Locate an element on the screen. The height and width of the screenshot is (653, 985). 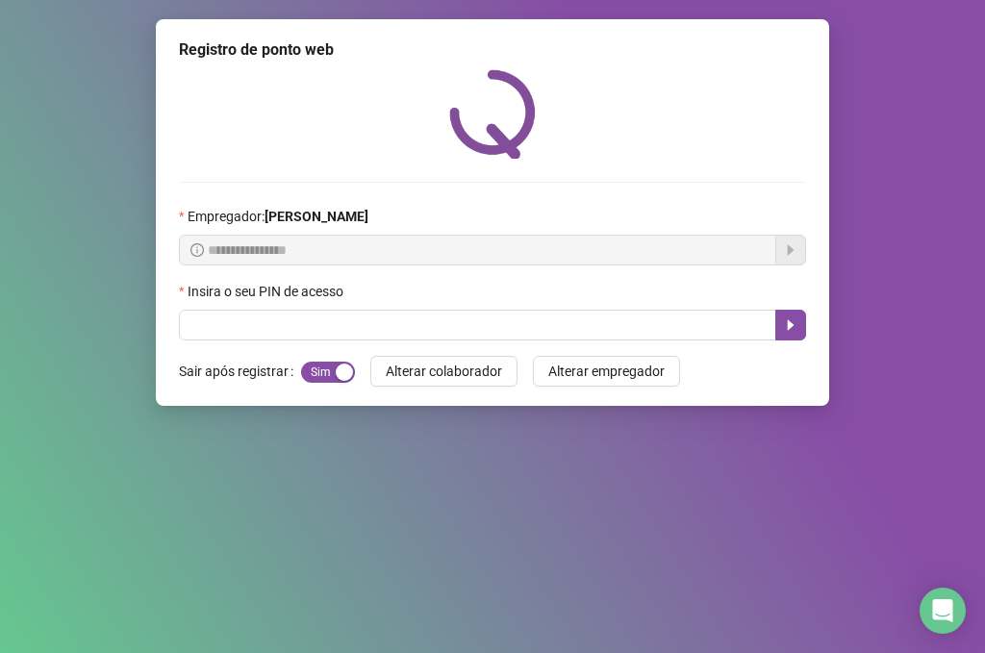
button: Alterar empregador is located at coordinates (606, 371).